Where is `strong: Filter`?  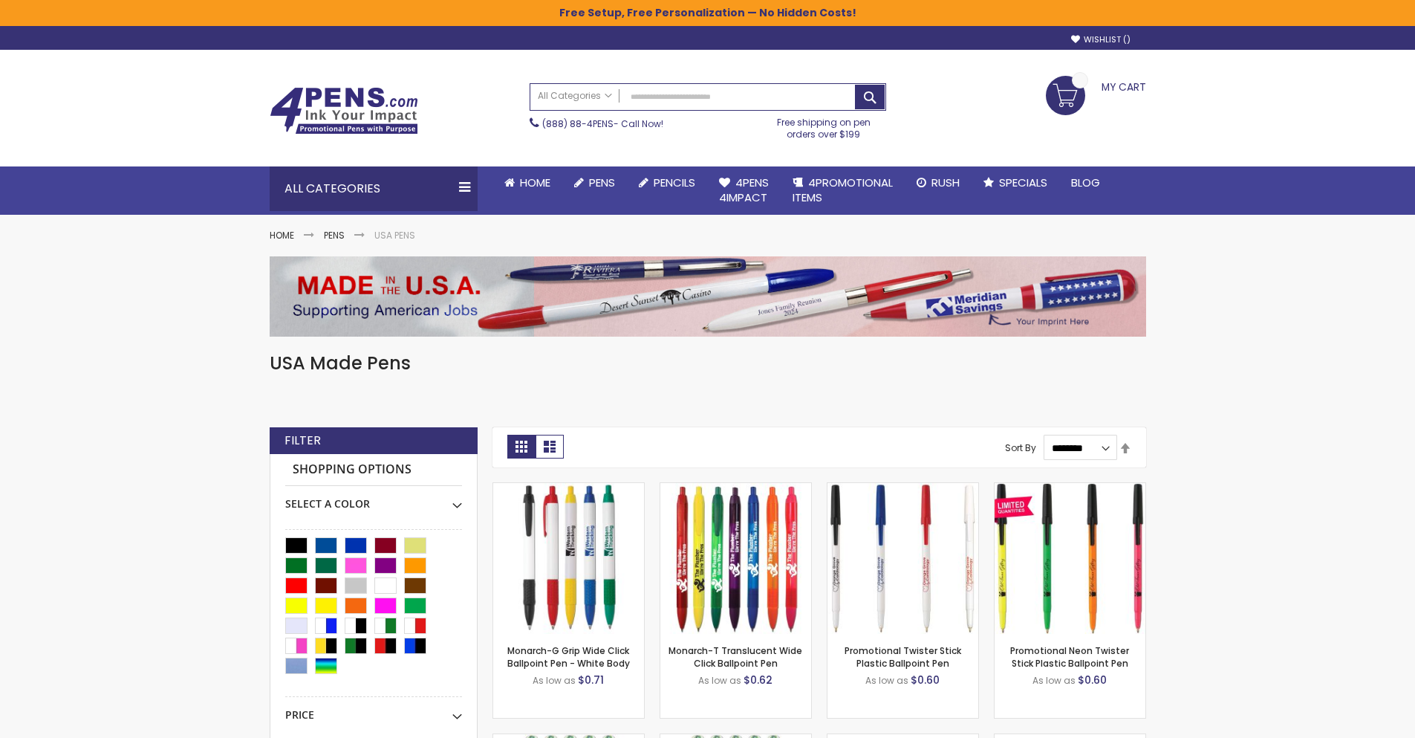
strong: Filter is located at coordinates (302, 441).